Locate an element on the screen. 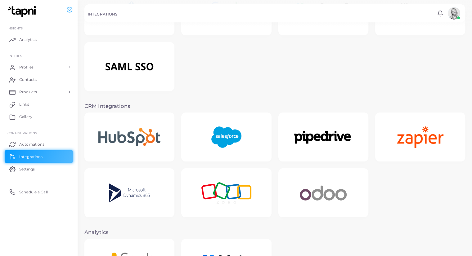 This screenshot has height=256, width=472. span: Integrations is located at coordinates (31, 157).